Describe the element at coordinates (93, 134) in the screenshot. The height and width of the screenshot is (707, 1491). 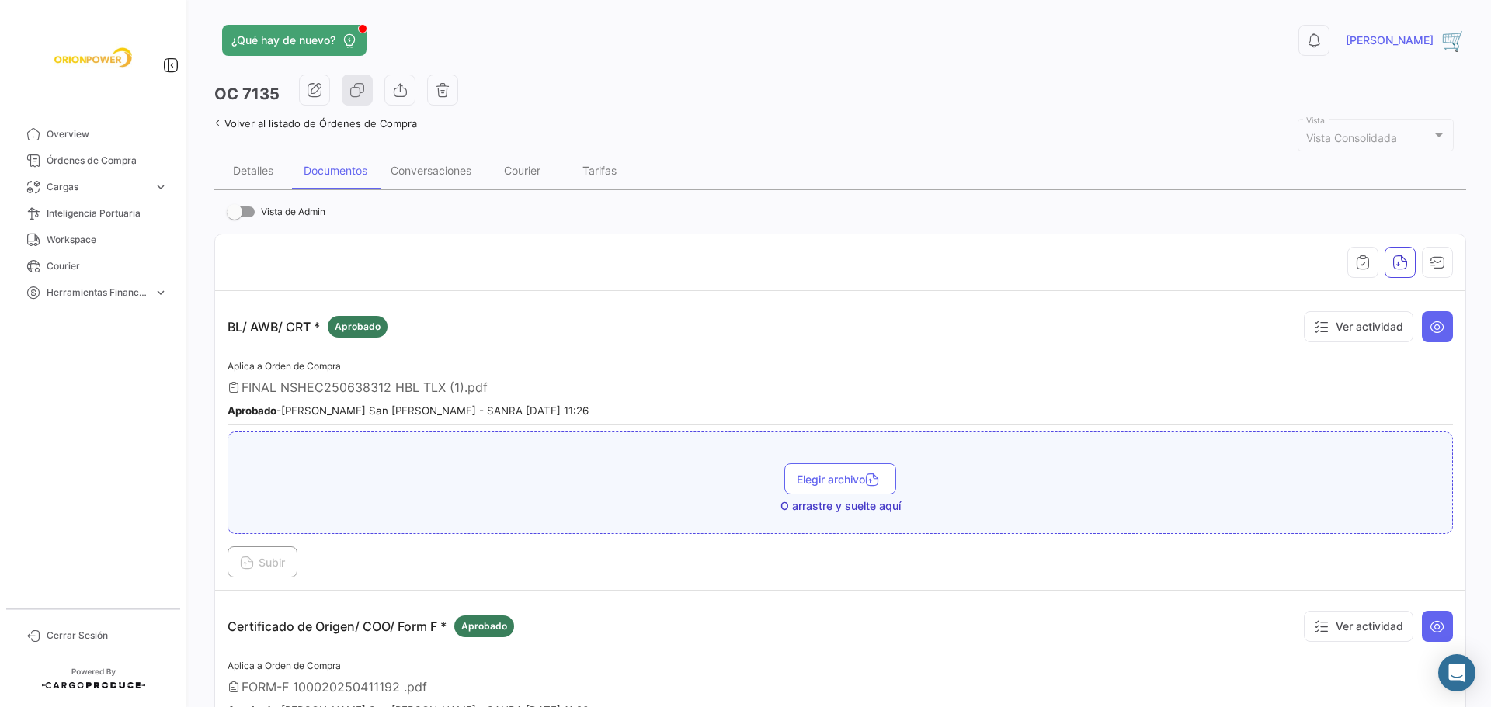
I see `a: Overview` at that location.